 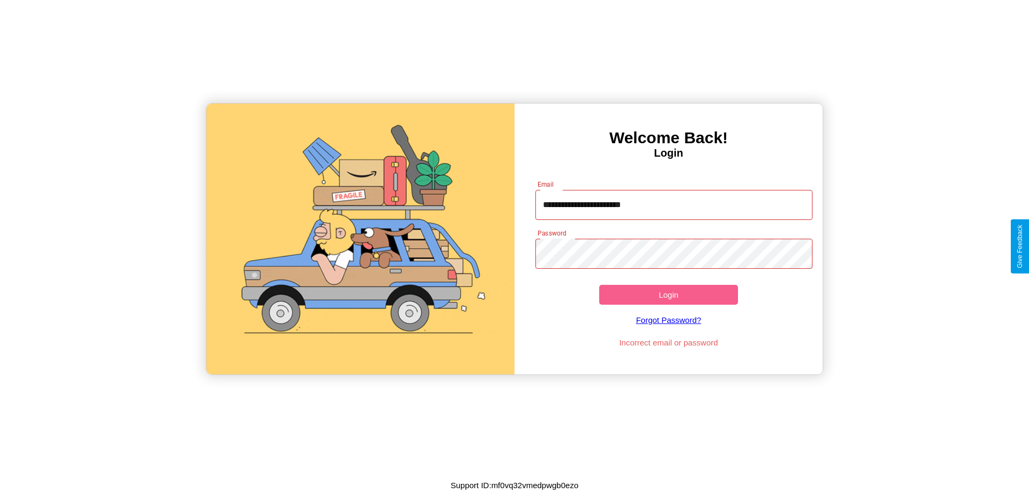 I want to click on img: gif, so click(x=360, y=239).